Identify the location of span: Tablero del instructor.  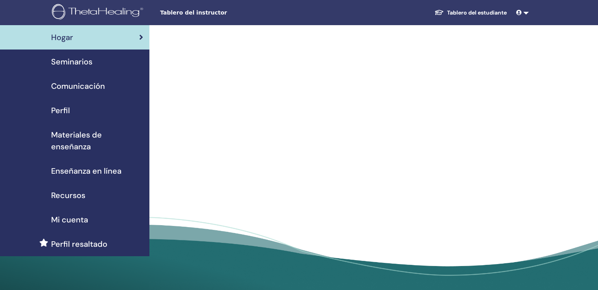
(219, 13).